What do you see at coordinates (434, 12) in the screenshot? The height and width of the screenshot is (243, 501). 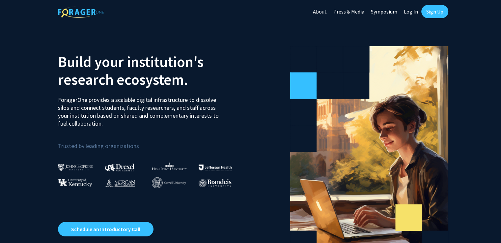 I see `a: Sign Up` at bounding box center [434, 12].